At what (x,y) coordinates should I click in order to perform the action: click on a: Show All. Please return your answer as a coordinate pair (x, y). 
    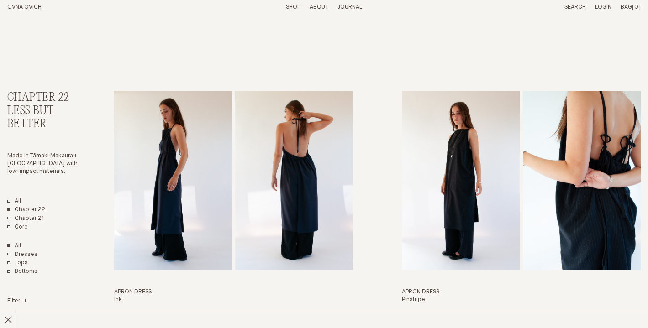
    Looking at the image, I should click on (14, 246).